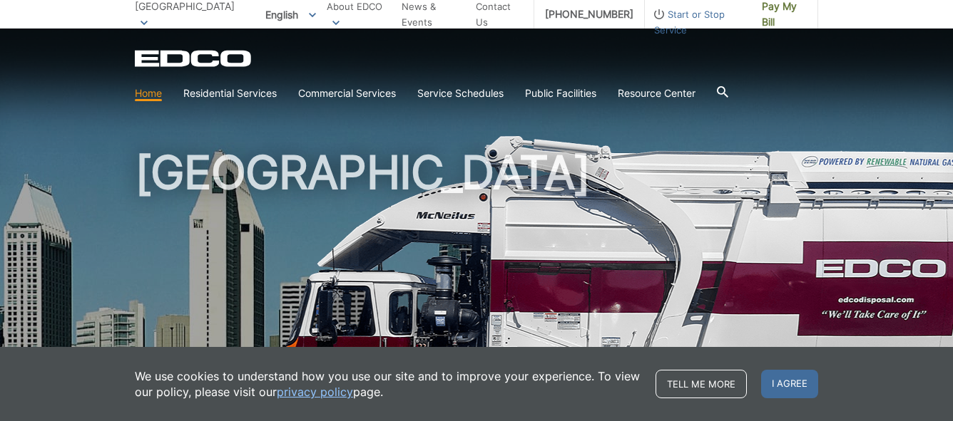  Describe the element at coordinates (314, 392) in the screenshot. I see `a: privacy policy` at that location.